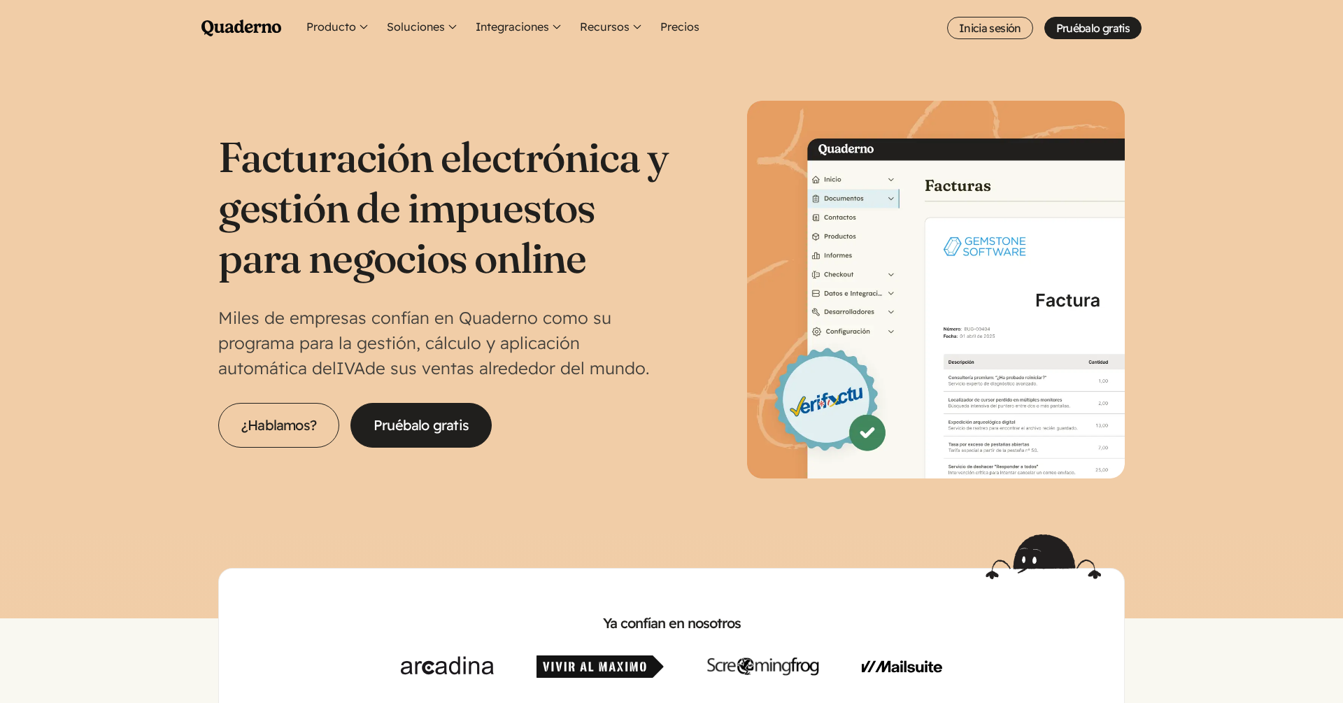 Image resolution: width=1343 pixels, height=703 pixels. What do you see at coordinates (445, 343) in the screenshot?
I see `p: Miles de empresas confían en Quaderno como su programa para la gestión, cálculo y aplicación auto...` at bounding box center [445, 343].